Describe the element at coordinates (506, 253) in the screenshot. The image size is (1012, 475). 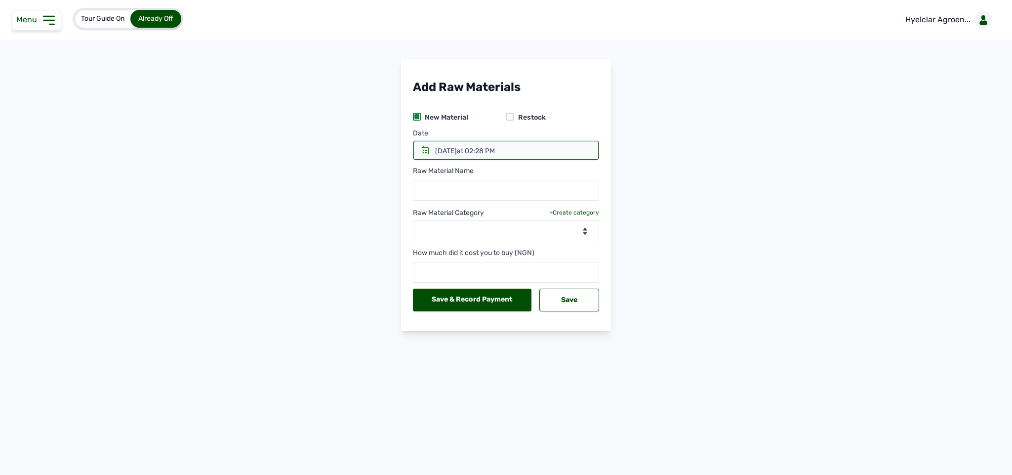
I see `div: How much did it cost you to buy (NGN)` at that location.